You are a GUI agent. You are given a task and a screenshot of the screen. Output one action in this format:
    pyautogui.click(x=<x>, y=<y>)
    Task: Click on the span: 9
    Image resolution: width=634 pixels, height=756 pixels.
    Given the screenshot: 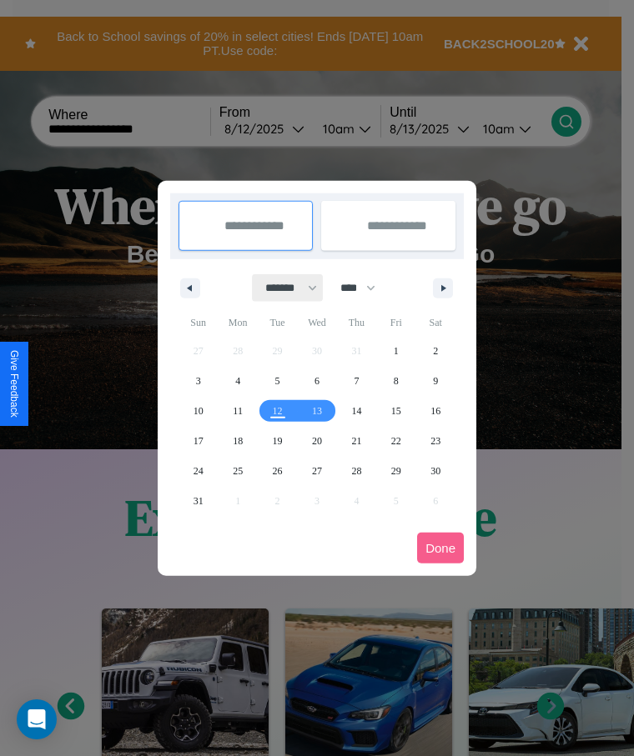 What is the action you would take?
    pyautogui.click(x=435, y=381)
    